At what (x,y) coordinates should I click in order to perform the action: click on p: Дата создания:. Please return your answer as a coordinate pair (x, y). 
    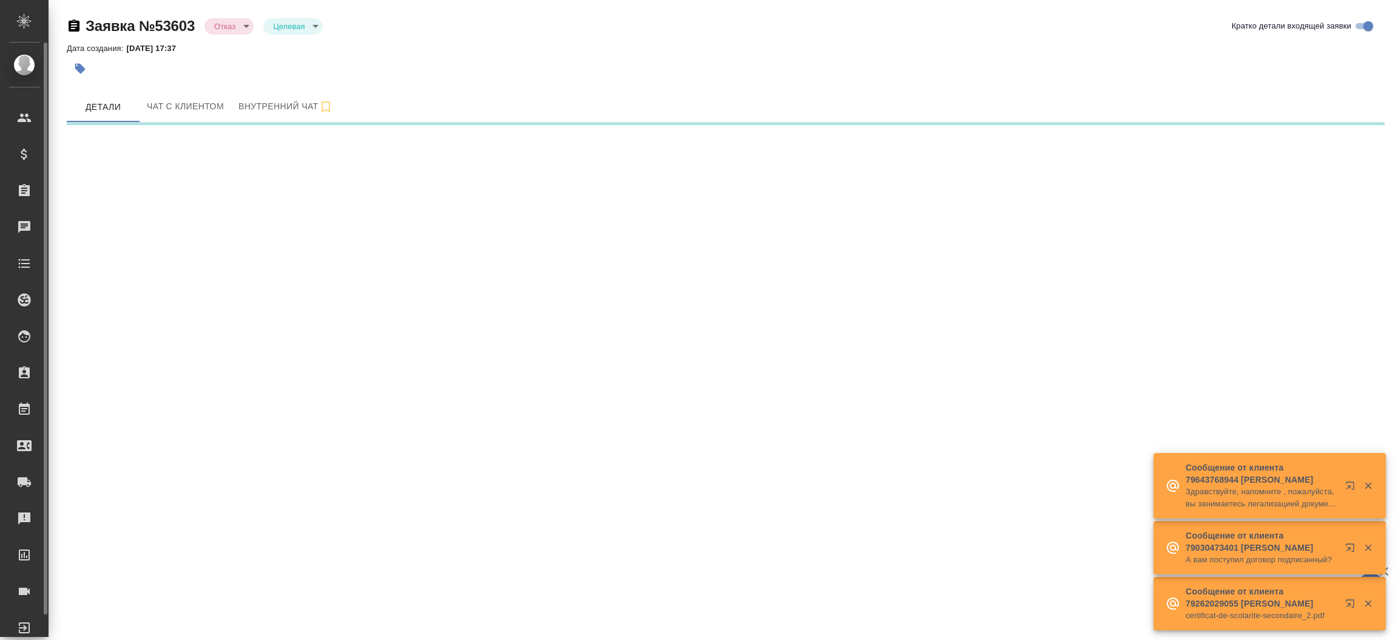
    Looking at the image, I should click on (96, 48).